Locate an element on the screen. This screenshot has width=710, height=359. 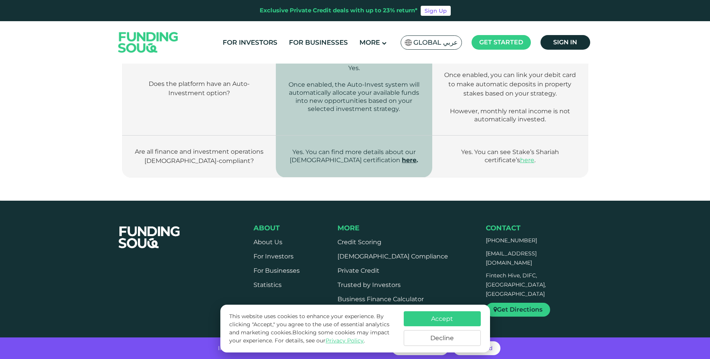
img: SA Flag is located at coordinates (409, 42).